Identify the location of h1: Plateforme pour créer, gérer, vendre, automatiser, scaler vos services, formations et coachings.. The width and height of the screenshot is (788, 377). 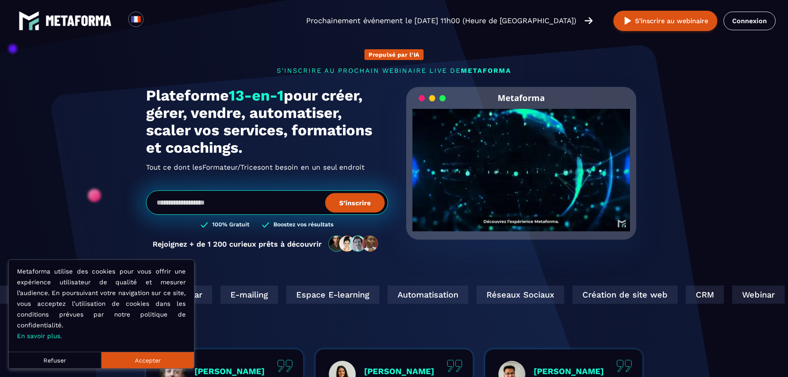
(267, 122).